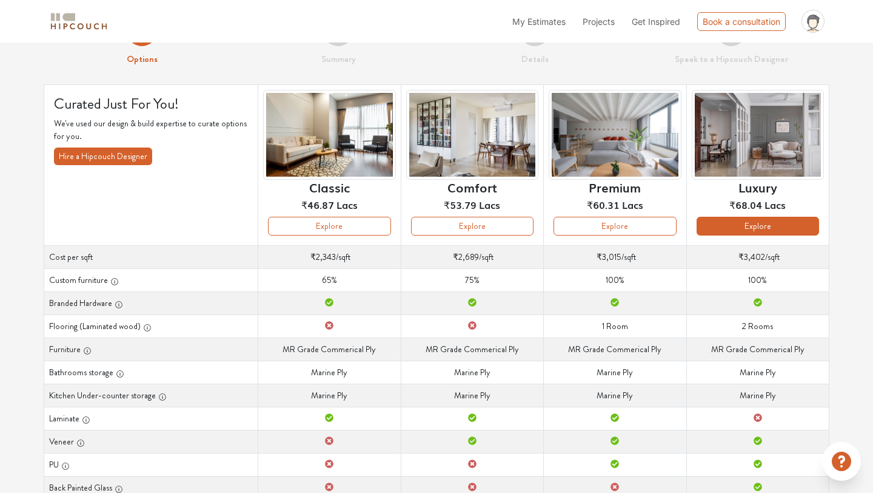 This screenshot has height=493, width=873. I want to click on span: My Estimates, so click(539, 21).